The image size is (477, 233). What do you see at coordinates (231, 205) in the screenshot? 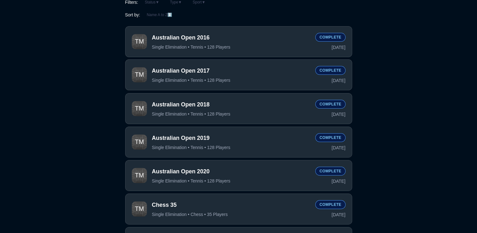
I see `span: Chess 35` at bounding box center [231, 205].